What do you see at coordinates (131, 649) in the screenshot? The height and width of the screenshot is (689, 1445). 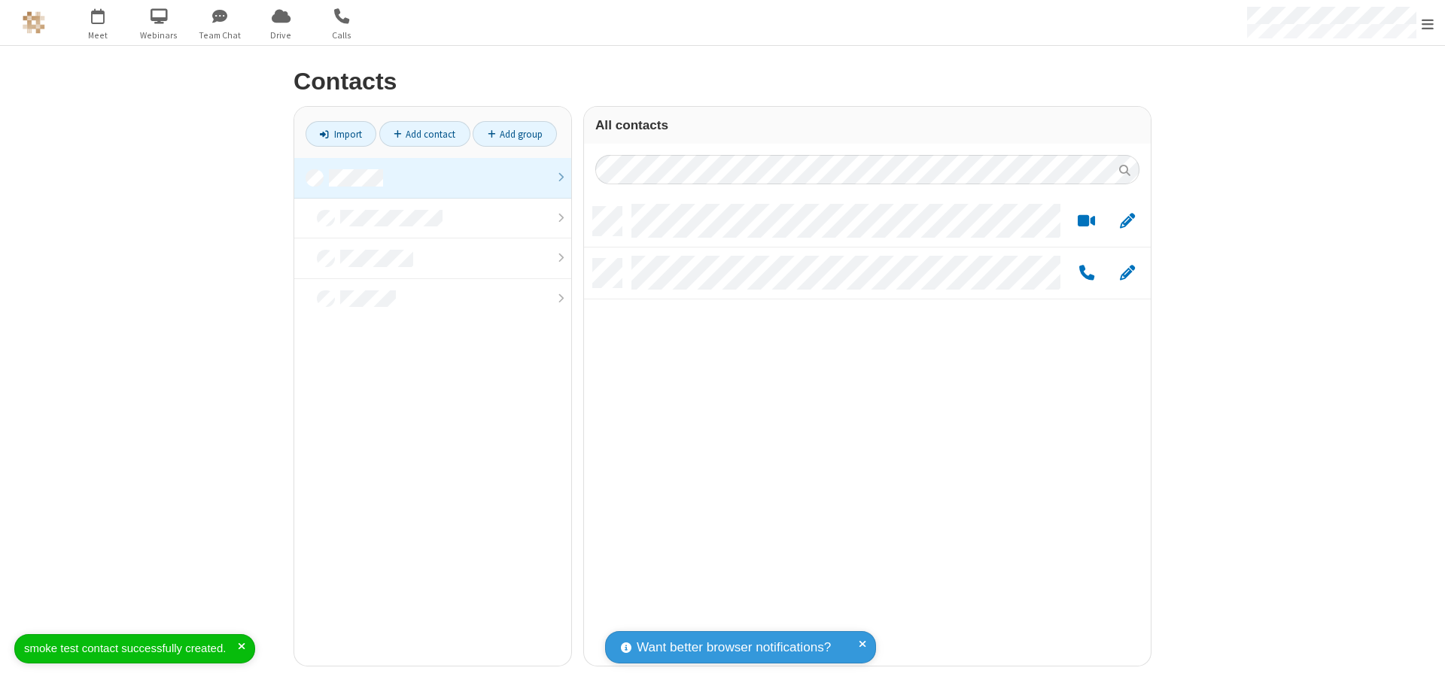 I see `div: smoke test contact successfully created.` at bounding box center [131, 649].